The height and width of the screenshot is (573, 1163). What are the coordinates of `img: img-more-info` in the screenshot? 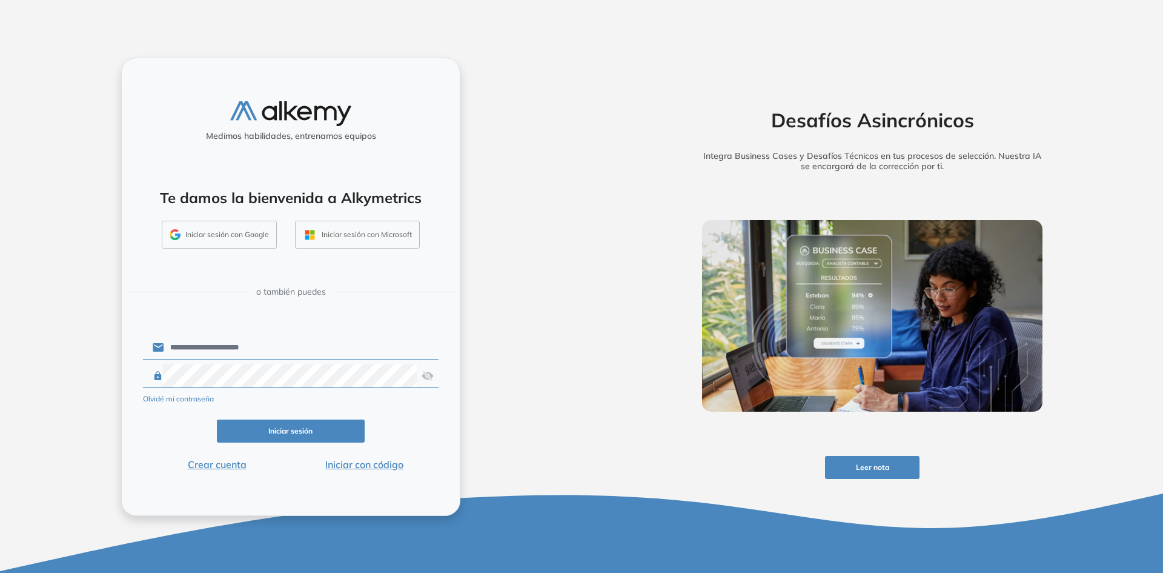 It's located at (873, 316).